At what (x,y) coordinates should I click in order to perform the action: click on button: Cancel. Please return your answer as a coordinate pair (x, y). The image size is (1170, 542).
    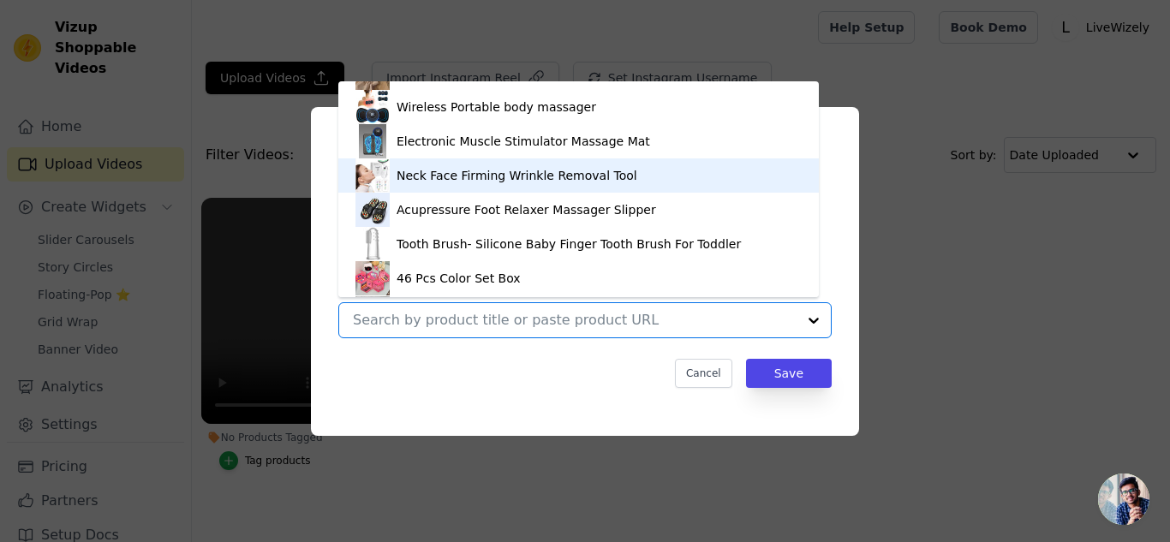
    Looking at the image, I should click on (703, 374).